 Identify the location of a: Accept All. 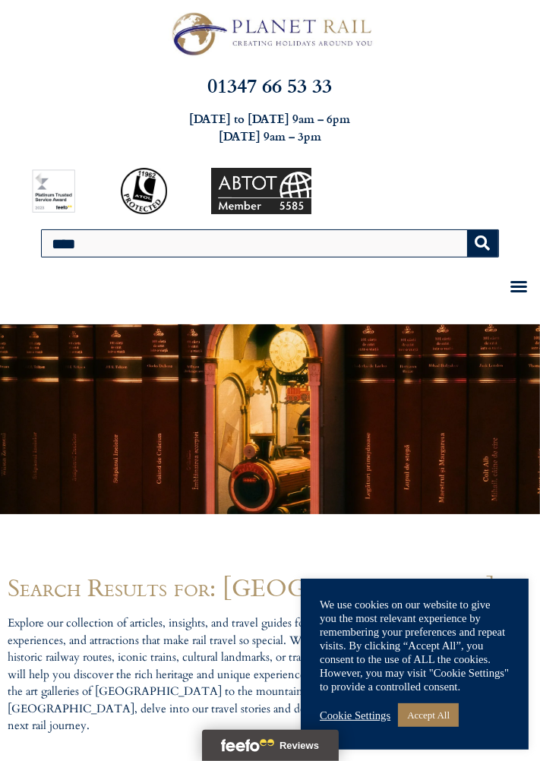
(428, 715).